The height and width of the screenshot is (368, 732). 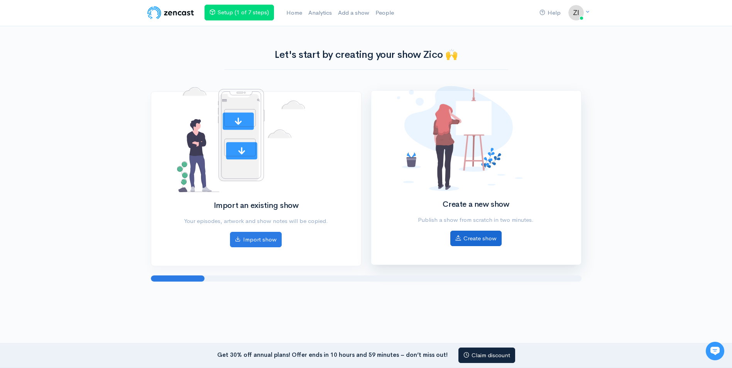 What do you see at coordinates (294, 13) in the screenshot?
I see `a: Home` at bounding box center [294, 13].